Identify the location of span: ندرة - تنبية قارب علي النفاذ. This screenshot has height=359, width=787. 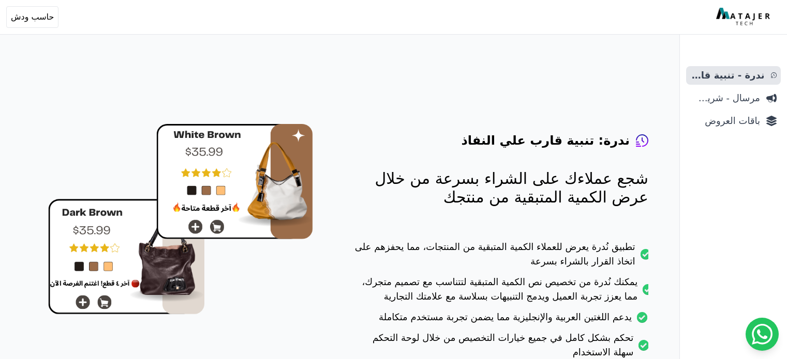
(727, 76).